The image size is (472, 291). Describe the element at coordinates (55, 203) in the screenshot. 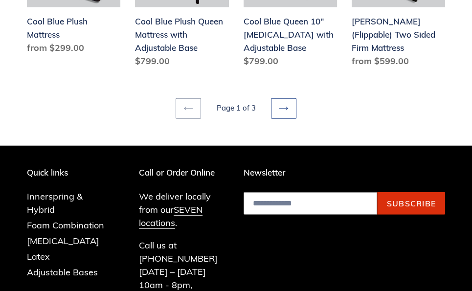

I see `a: Innerspring & Hybrid` at that location.